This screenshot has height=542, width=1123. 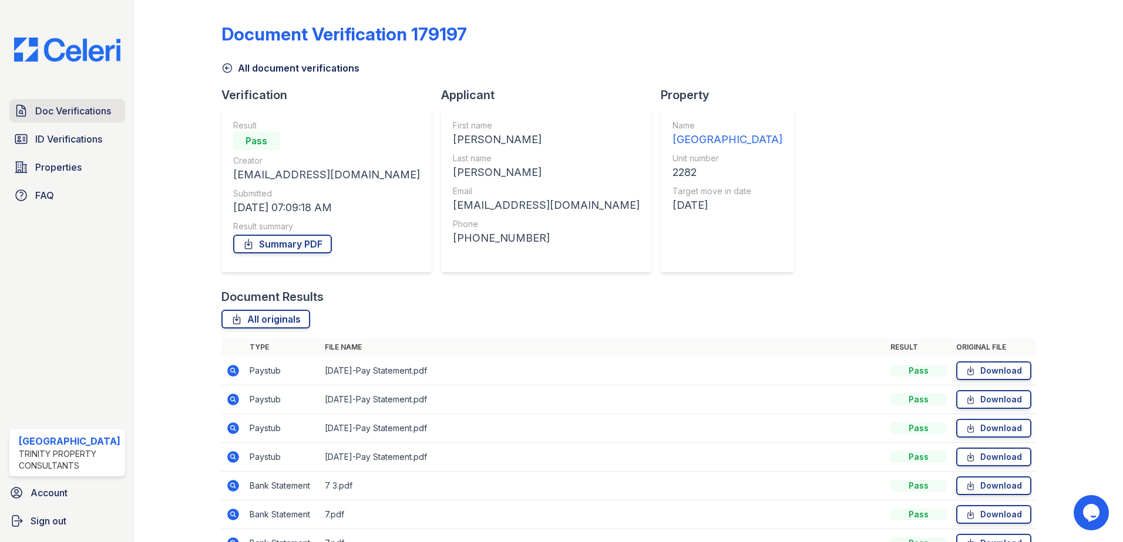 I want to click on th: Original file, so click(x=993, y=348).